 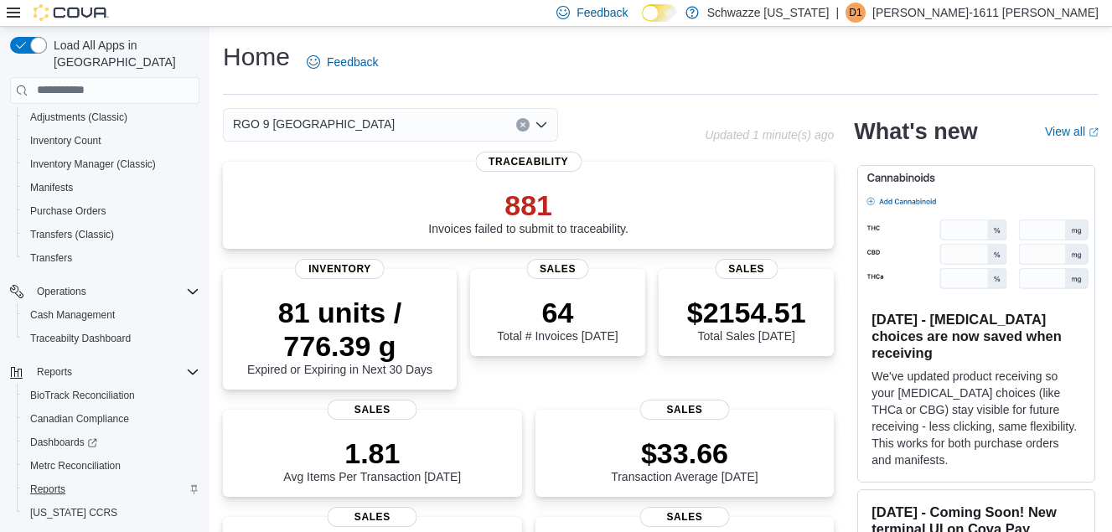 What do you see at coordinates (111, 235) in the screenshot?
I see `button: Transfers (Classic)` at bounding box center [111, 235].